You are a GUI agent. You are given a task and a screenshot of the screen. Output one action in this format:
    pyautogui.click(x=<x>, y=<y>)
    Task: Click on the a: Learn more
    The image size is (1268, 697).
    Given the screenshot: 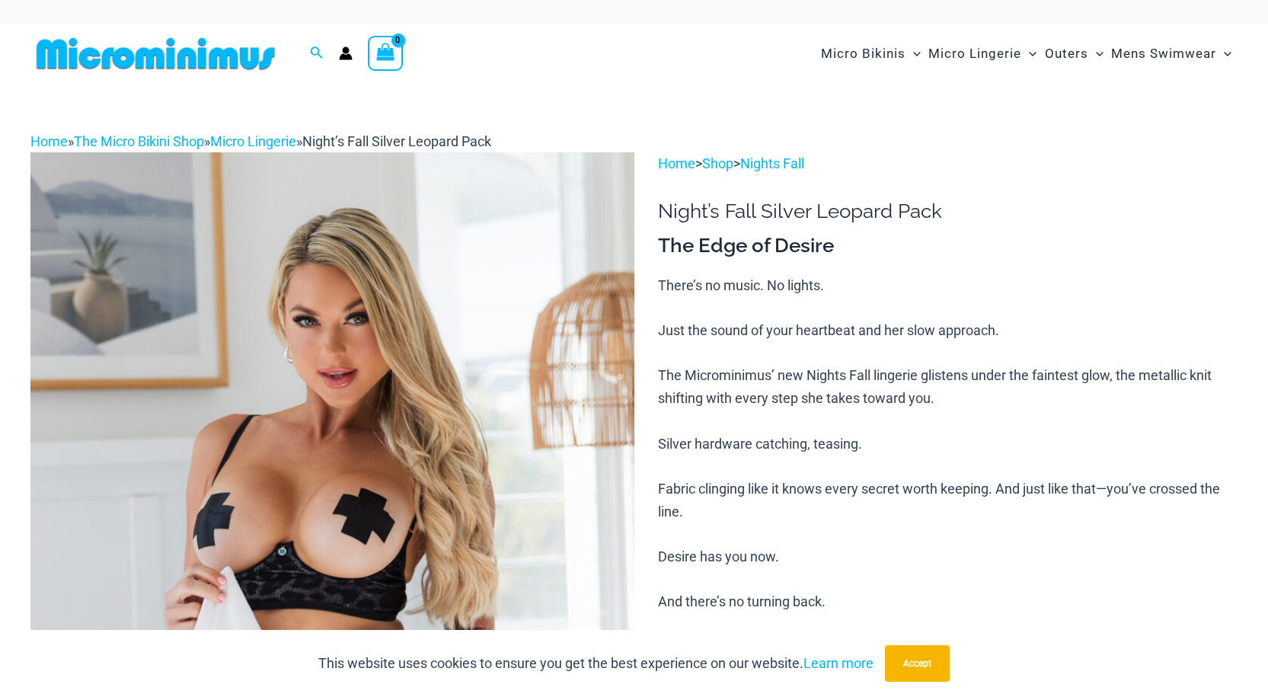 What is the action you would take?
    pyautogui.click(x=838, y=662)
    